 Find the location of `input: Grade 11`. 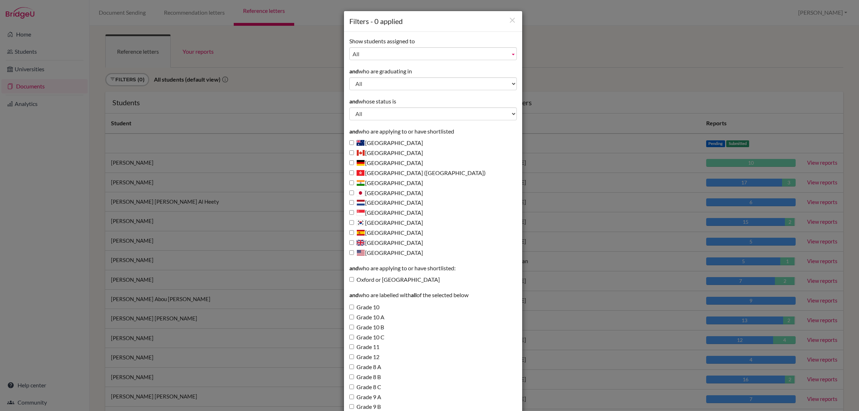

input: Grade 11 is located at coordinates (352, 347).